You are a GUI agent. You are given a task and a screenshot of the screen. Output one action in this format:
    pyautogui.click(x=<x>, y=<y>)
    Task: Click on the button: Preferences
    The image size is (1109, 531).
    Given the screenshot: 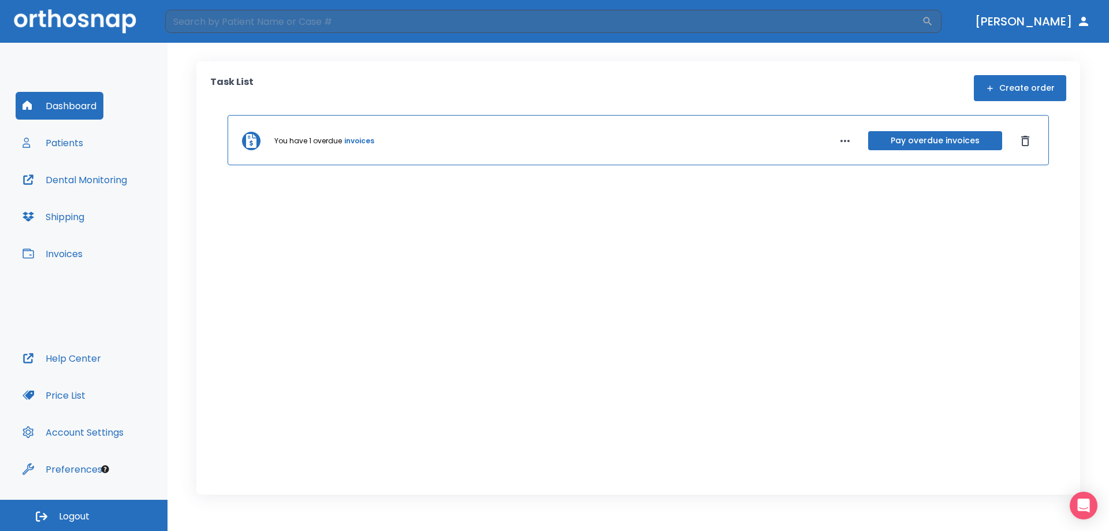 What is the action you would take?
    pyautogui.click(x=62, y=469)
    